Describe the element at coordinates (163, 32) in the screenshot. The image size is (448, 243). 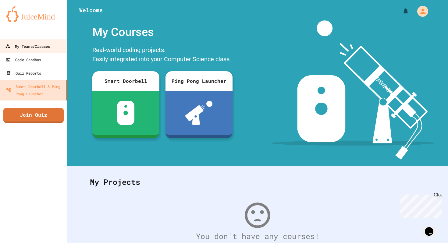
I see `div: My Courses` at that location.